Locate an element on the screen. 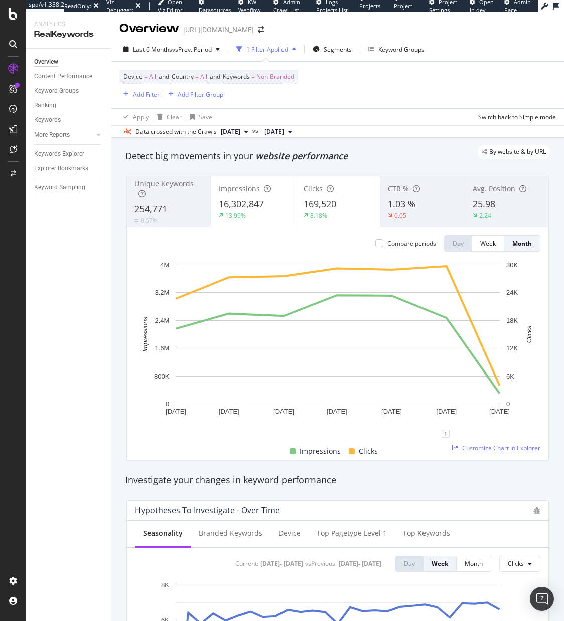  div: bug is located at coordinates (537, 510).